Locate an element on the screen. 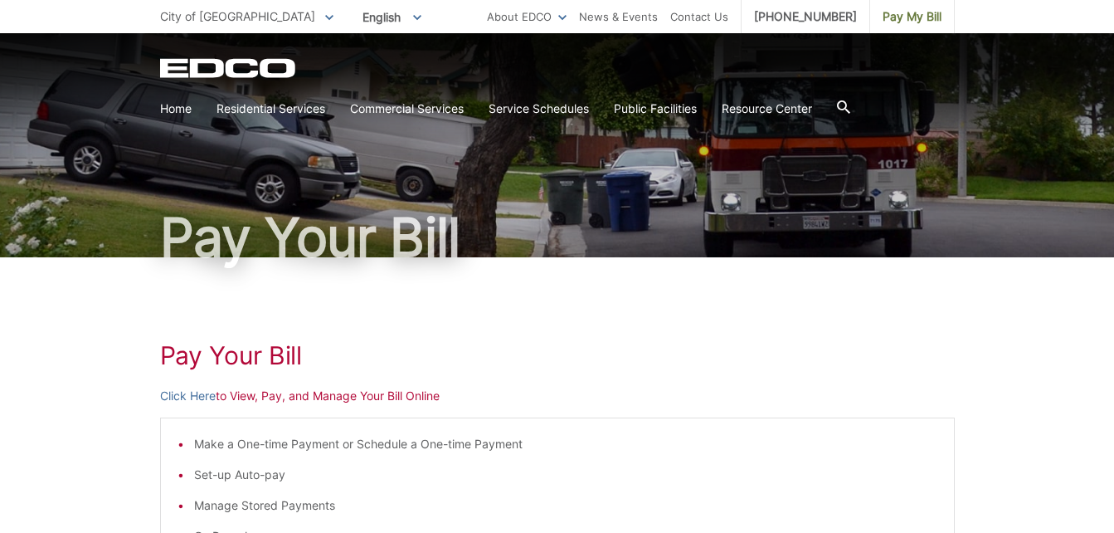  li: Set-up Auto-pay is located at coordinates (566, 474).